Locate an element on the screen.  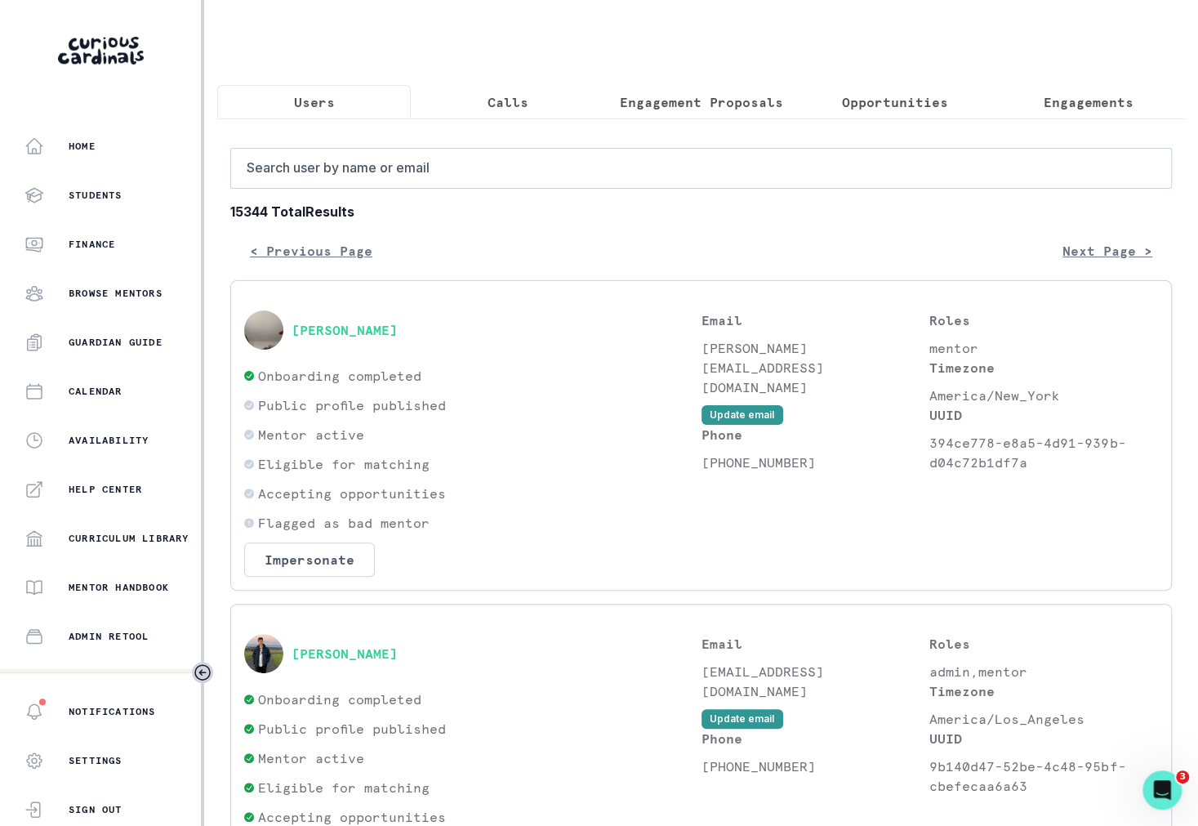
p: Sign Out is located at coordinates (96, 810).